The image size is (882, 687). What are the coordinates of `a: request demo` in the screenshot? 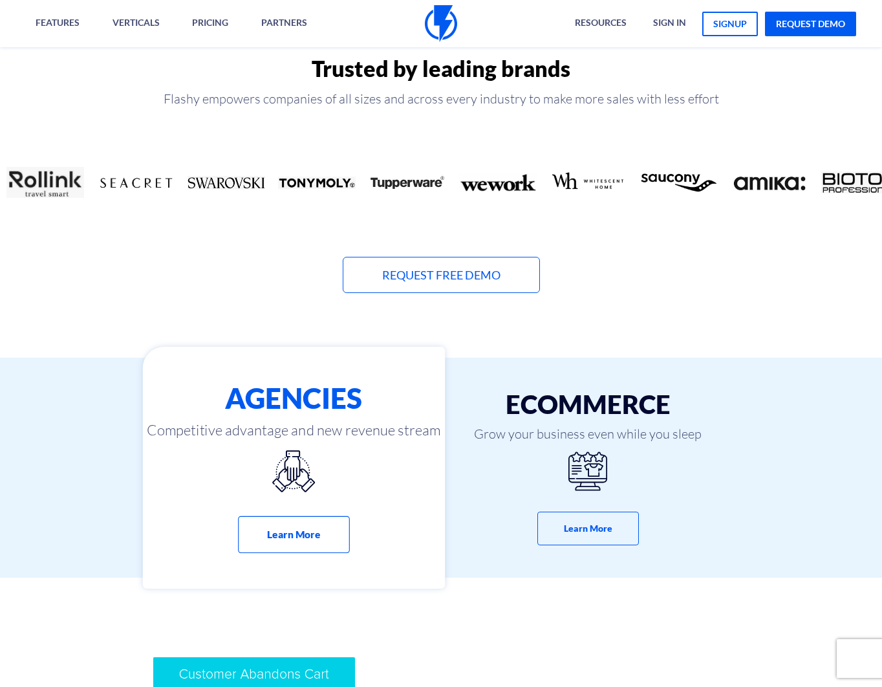 It's located at (811, 24).